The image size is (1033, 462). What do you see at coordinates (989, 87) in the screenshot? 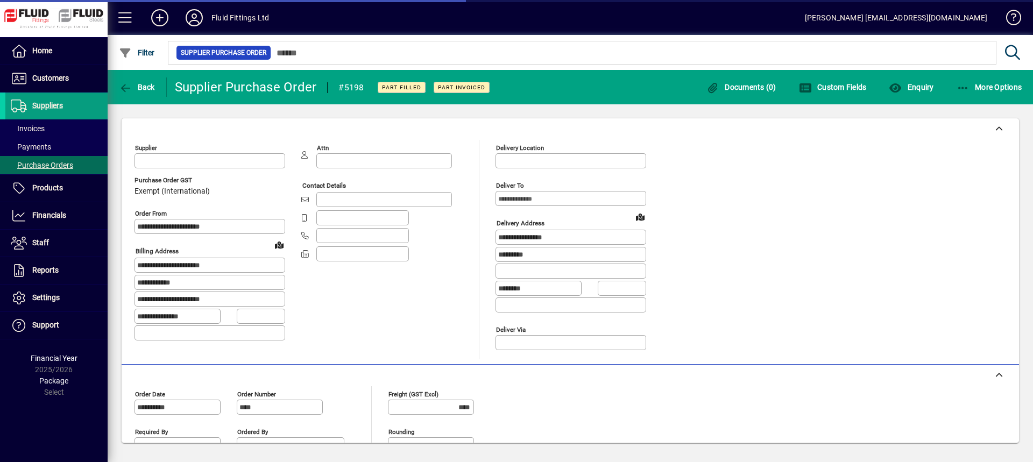
I see `button: More Options` at bounding box center [989, 87].